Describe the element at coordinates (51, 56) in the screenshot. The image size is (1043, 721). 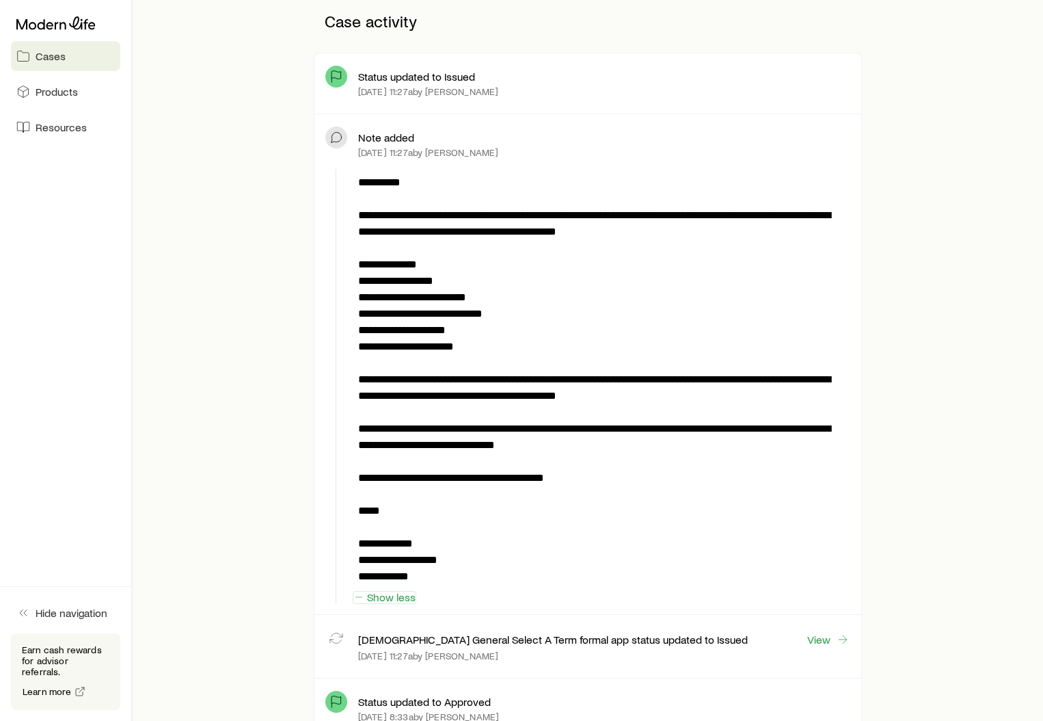
I see `span: Cases` at that location.